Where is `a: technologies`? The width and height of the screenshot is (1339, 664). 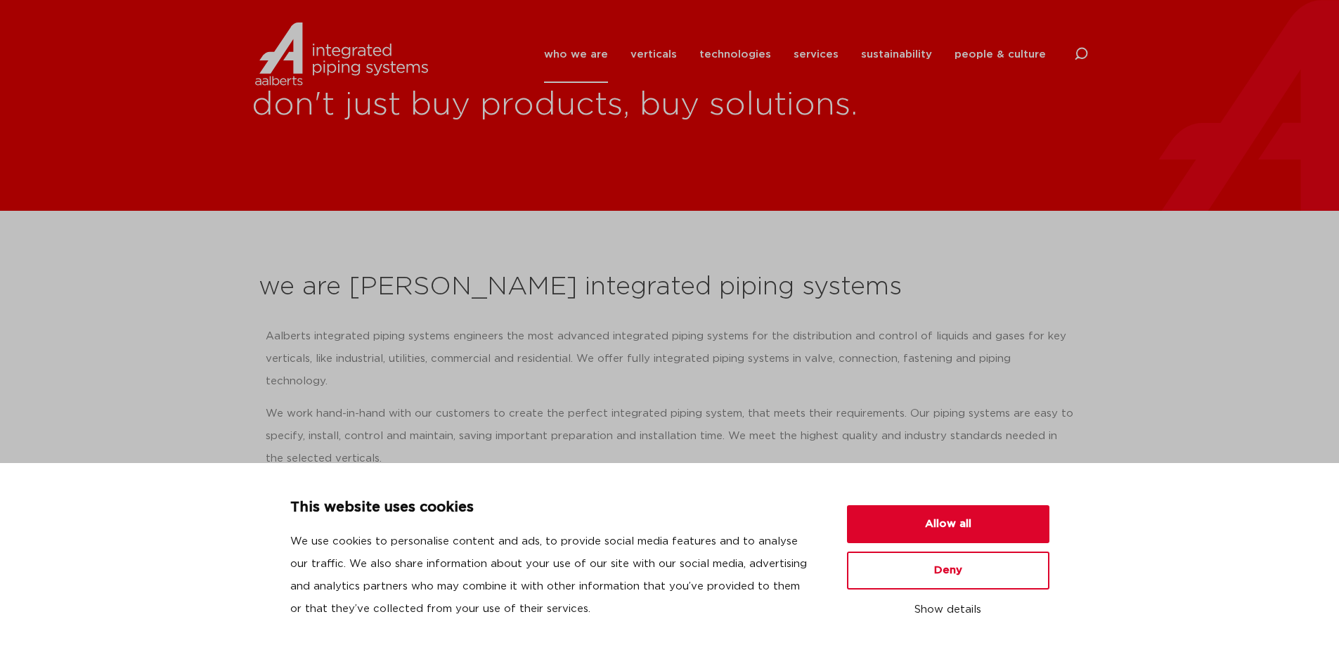
a: technologies is located at coordinates (735, 54).